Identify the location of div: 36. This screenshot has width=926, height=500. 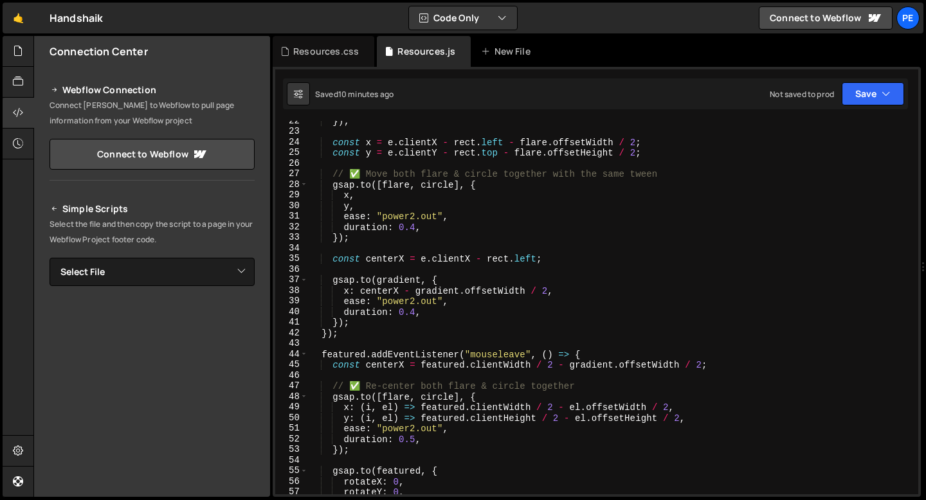
(291, 269).